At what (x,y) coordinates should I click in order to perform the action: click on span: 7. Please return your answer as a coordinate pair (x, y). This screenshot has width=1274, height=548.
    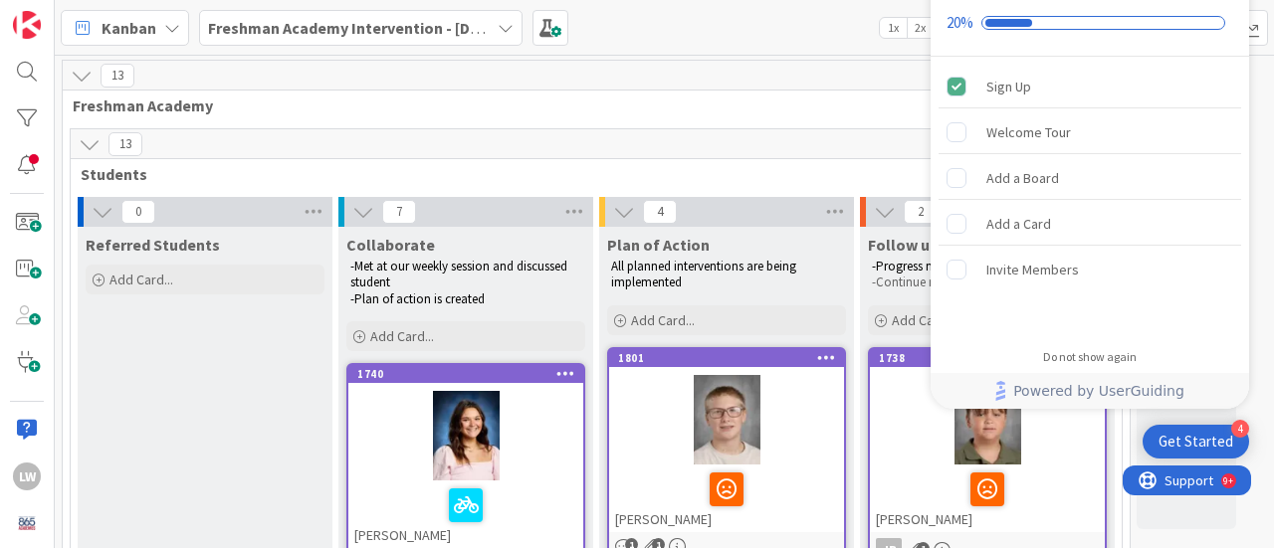
    Looking at the image, I should click on (399, 212).